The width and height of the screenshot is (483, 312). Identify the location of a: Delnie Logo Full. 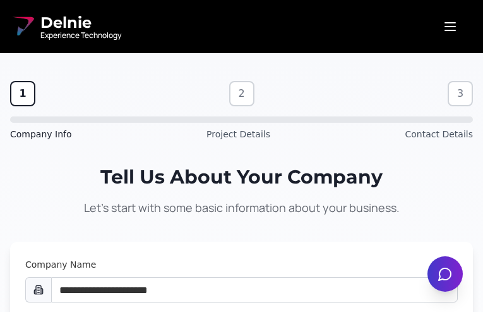
(66, 27).